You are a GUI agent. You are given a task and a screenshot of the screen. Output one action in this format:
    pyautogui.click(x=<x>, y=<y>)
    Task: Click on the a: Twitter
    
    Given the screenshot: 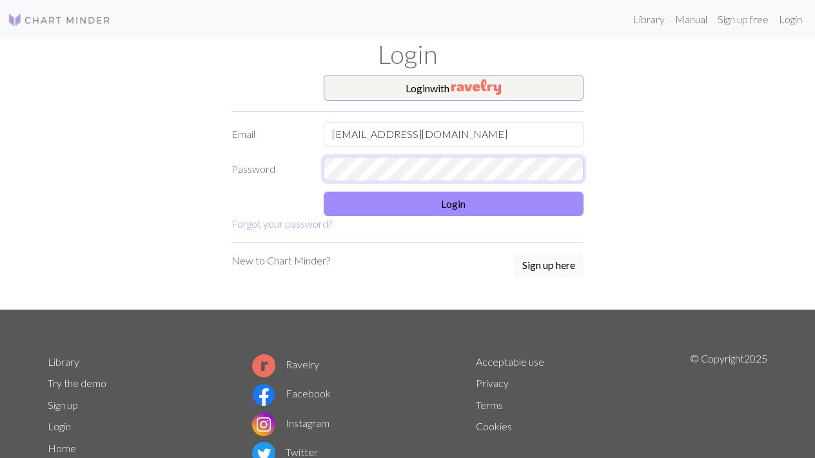 What is the action you would take?
    pyautogui.click(x=285, y=451)
    